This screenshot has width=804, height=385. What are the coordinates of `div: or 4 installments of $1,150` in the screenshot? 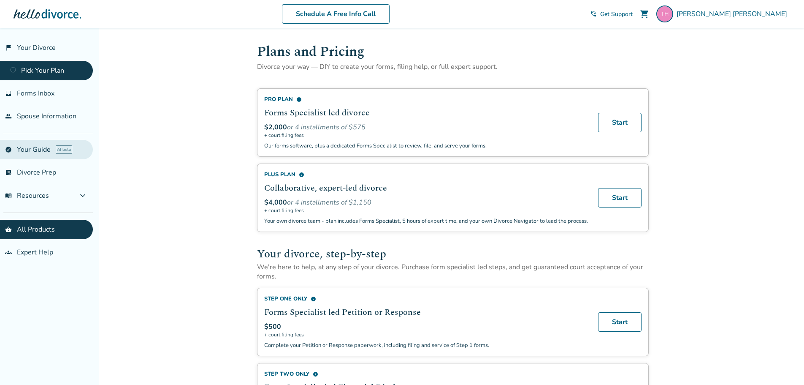 It's located at (426, 202).